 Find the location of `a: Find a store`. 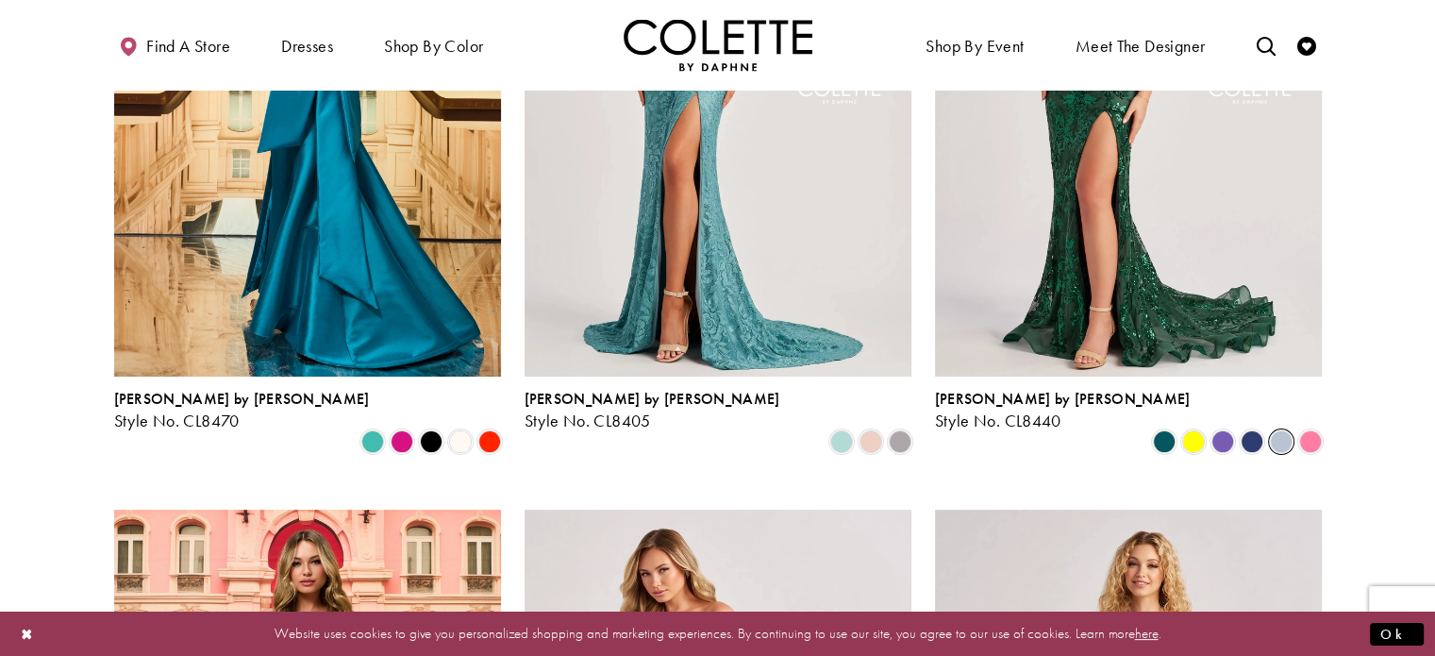

a: Find a store is located at coordinates (175, 44).